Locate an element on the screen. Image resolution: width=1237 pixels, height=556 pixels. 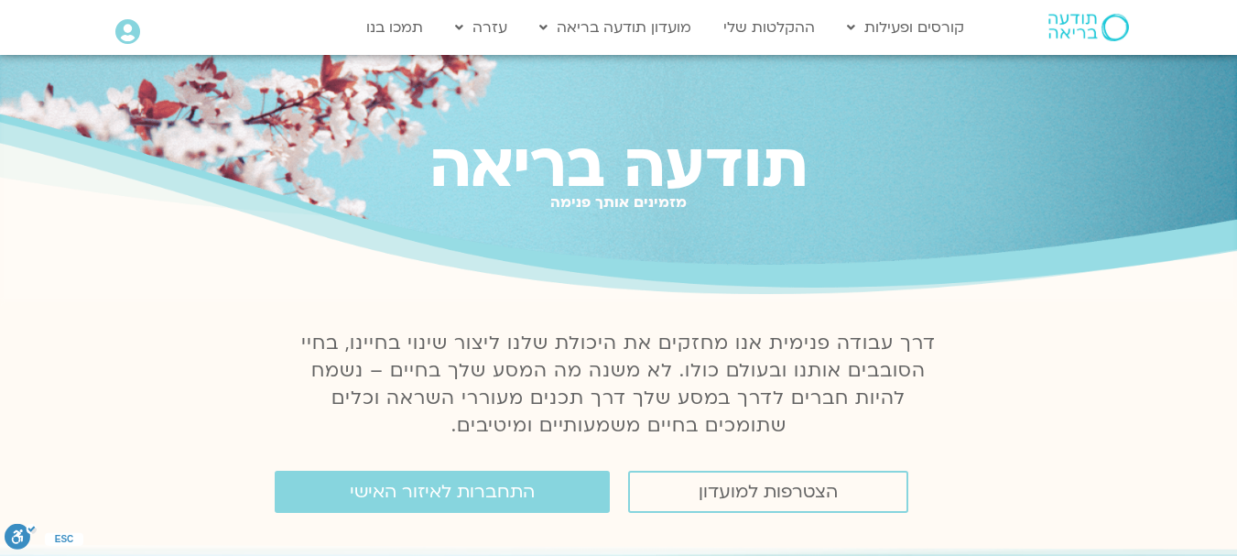
p: דרך עבודה פנימית אנו מחזקים את היכולת שלנו ליצור שינוי בחיינו, בחיי הסובבים אותנו ובעולם כולו. לא... is located at coordinates (619, 385).